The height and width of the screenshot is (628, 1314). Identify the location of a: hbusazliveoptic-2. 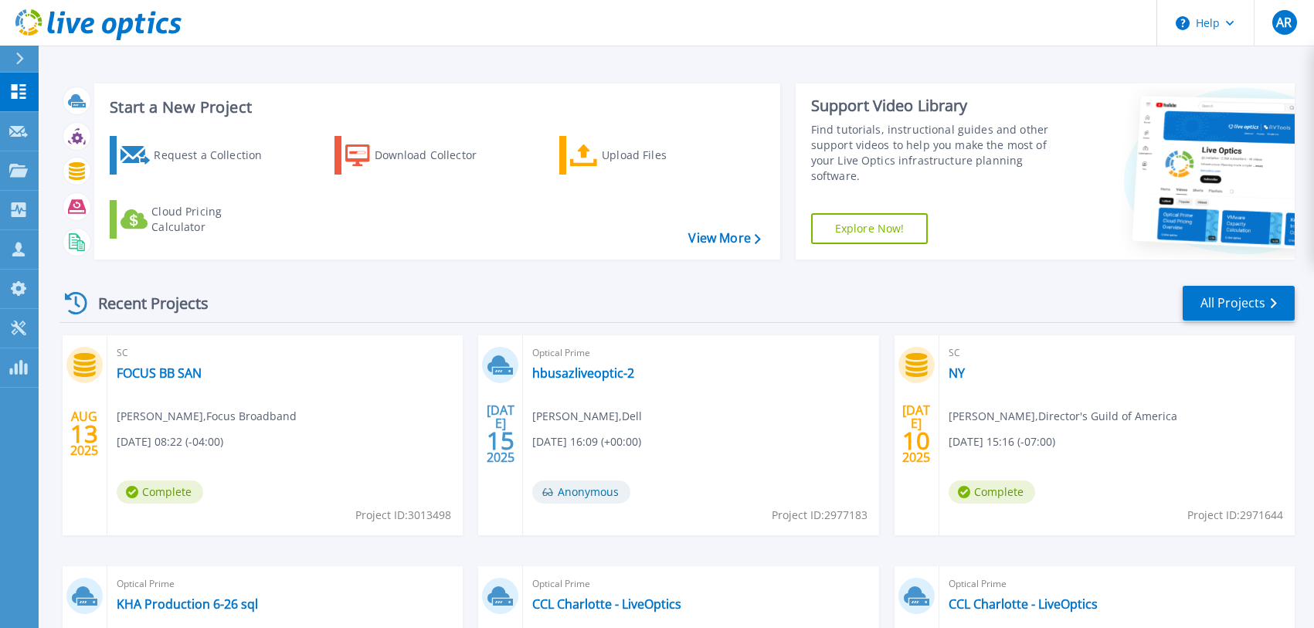
(583, 373).